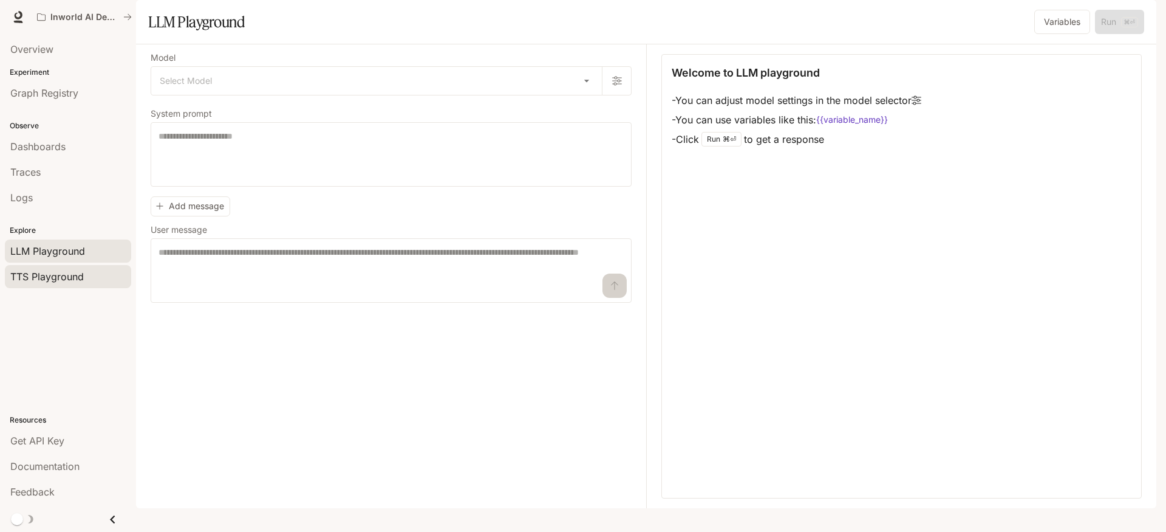 The height and width of the screenshot is (532, 1166). Describe the element at coordinates (722, 139) in the screenshot. I see `div: Run` at that location.